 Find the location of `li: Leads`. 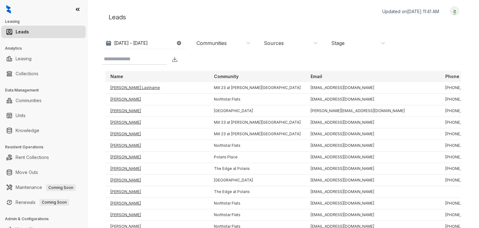

li: Leads is located at coordinates (43, 32).